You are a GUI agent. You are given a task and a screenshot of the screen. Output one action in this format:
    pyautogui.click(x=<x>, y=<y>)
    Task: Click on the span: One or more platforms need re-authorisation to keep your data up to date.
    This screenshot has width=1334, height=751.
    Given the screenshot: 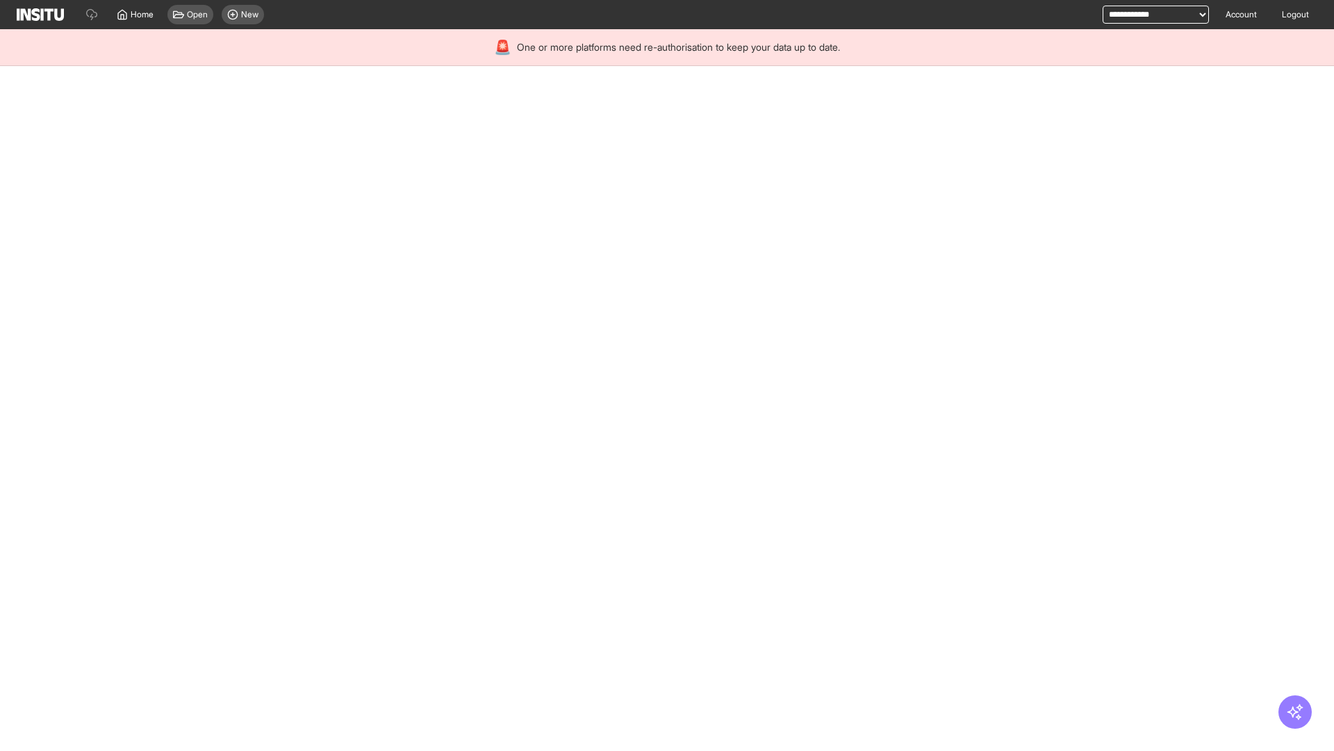 What is the action you would take?
    pyautogui.click(x=678, y=47)
    